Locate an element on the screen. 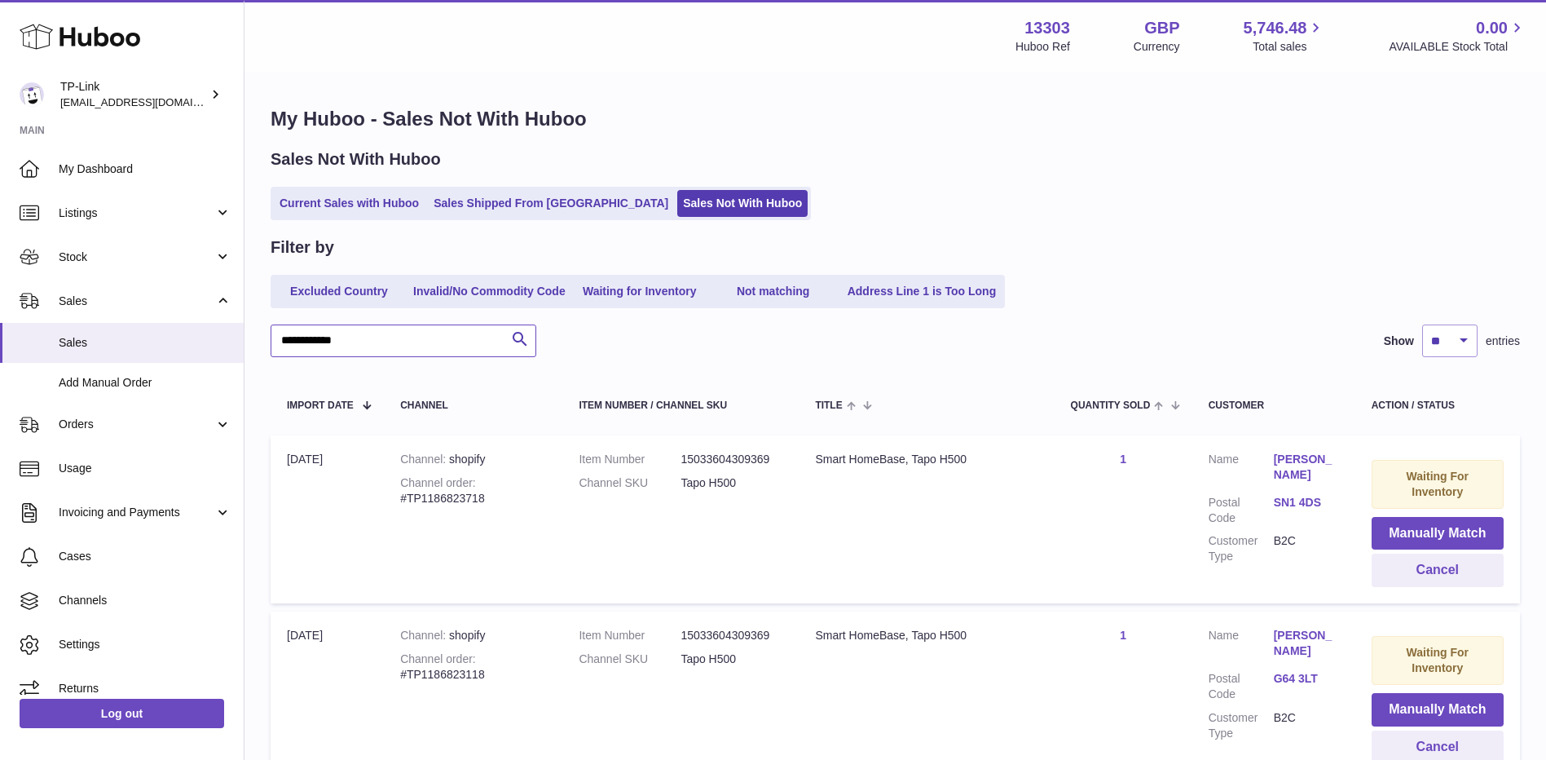 The height and width of the screenshot is (760, 1546). span: Stock is located at coordinates (136, 257).